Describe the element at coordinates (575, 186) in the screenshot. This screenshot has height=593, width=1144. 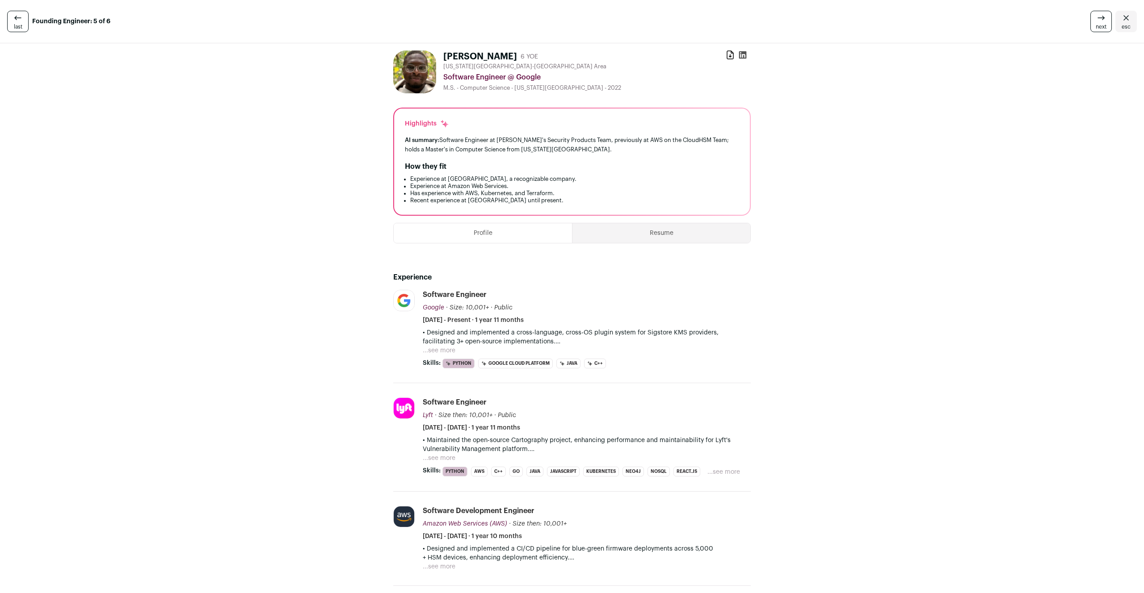
I see `li: Experience at Amazon Web Services.` at that location.